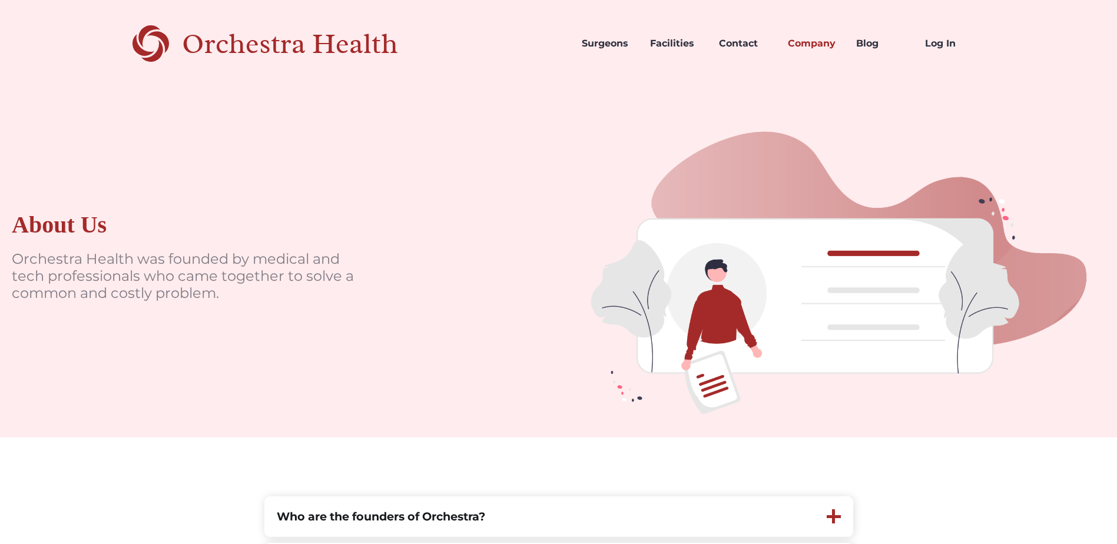 This screenshot has height=544, width=1117. Describe the element at coordinates (606, 44) in the screenshot. I see `a: Surgeons` at that location.